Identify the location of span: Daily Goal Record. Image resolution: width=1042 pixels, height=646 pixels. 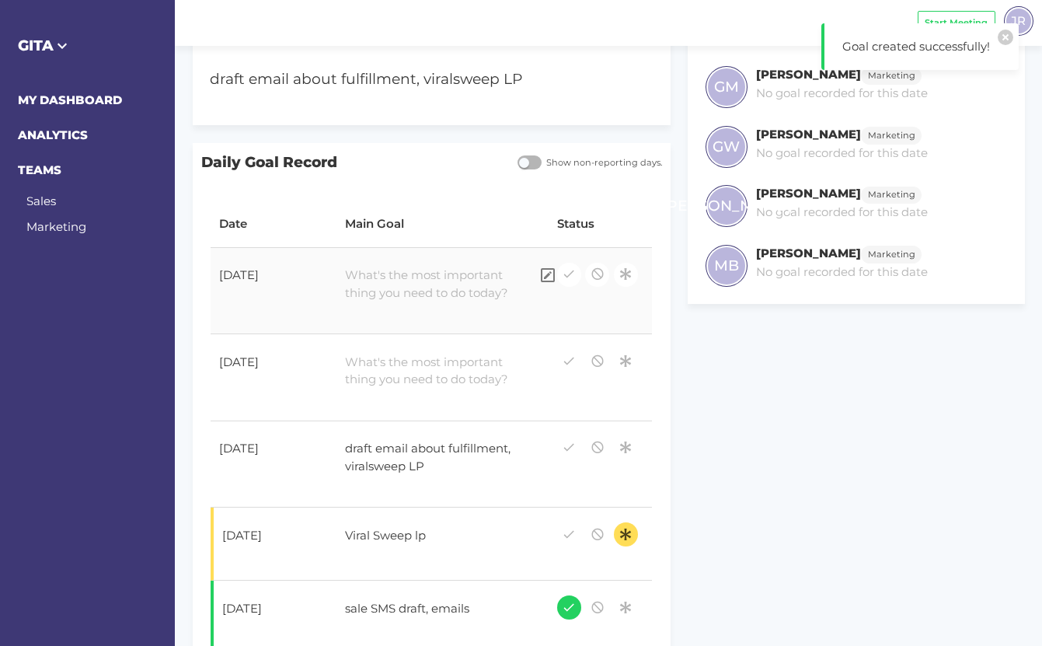
(351, 162).